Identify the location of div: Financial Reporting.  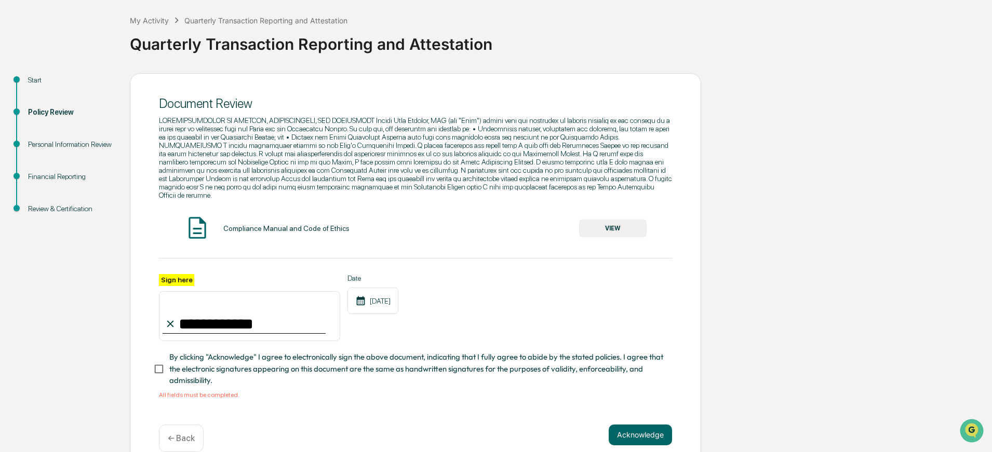
(71, 177).